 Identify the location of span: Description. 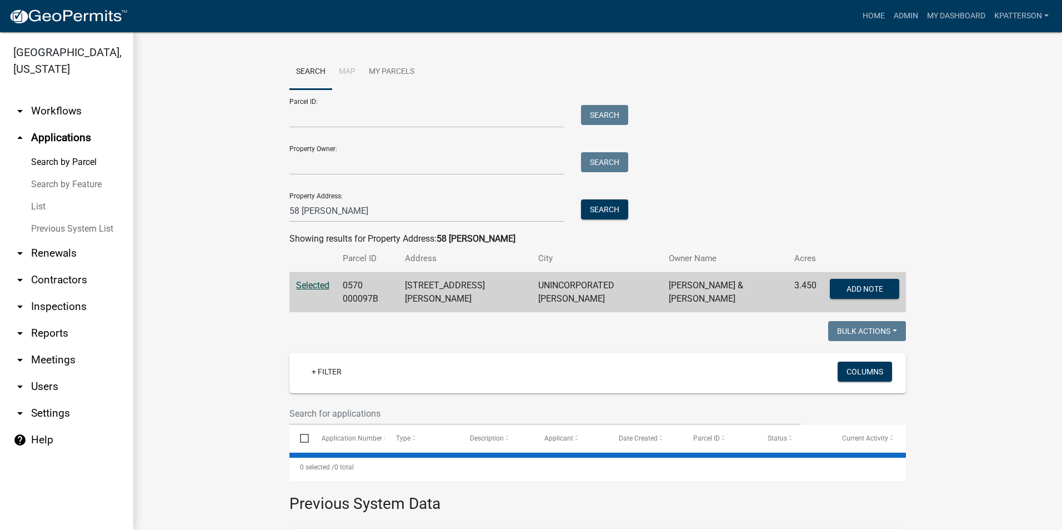
(486, 438).